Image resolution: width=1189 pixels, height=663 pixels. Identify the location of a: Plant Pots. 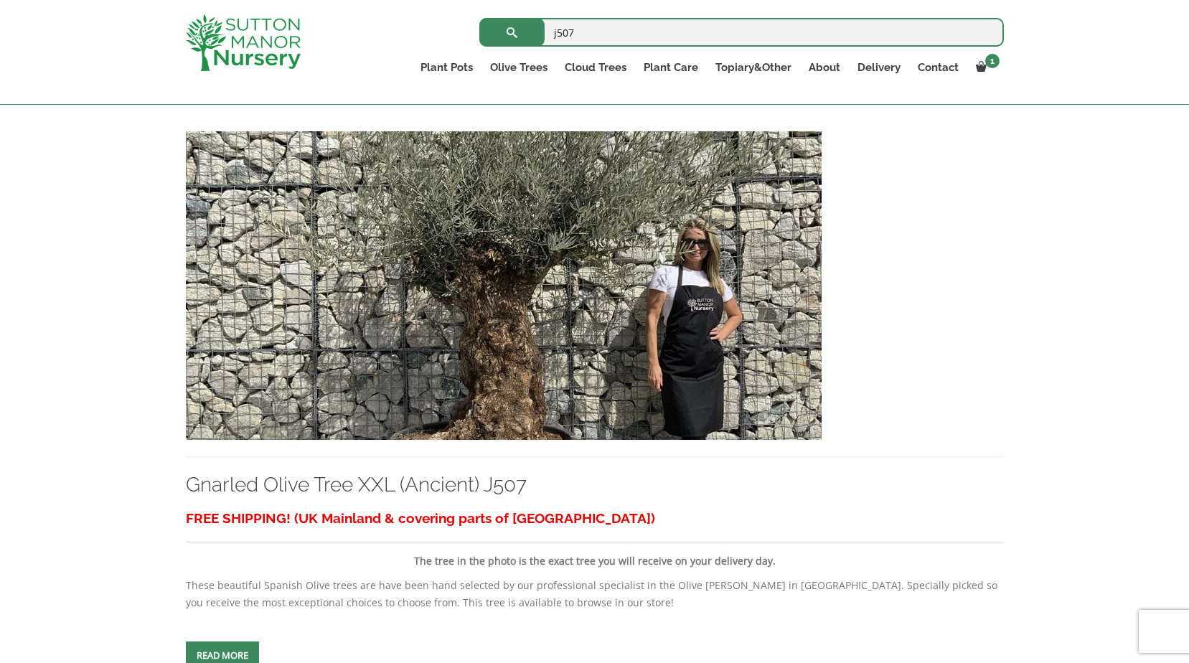
(446, 67).